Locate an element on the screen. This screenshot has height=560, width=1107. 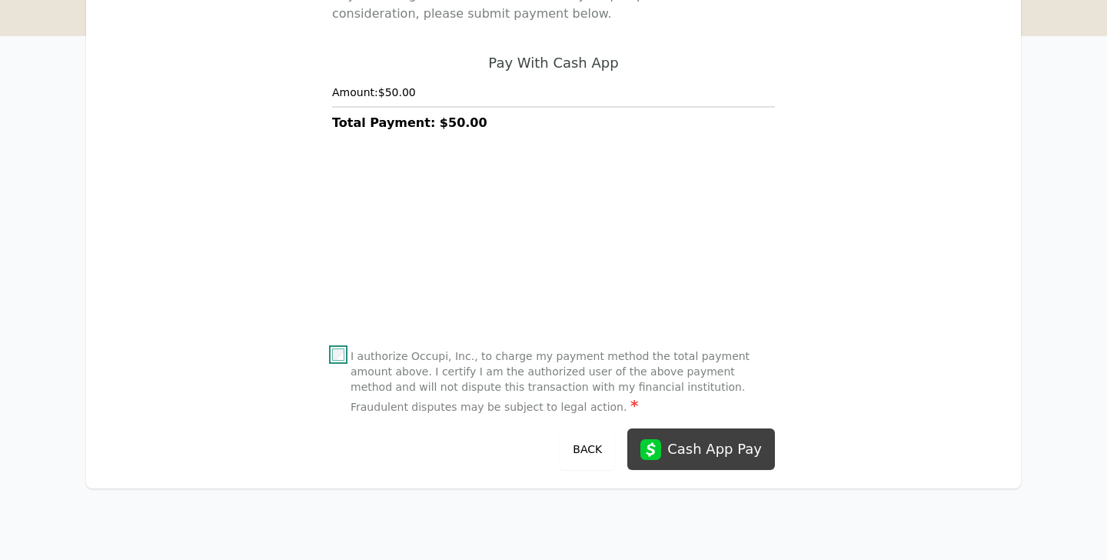
button: Cash App Pay is located at coordinates (701, 449).